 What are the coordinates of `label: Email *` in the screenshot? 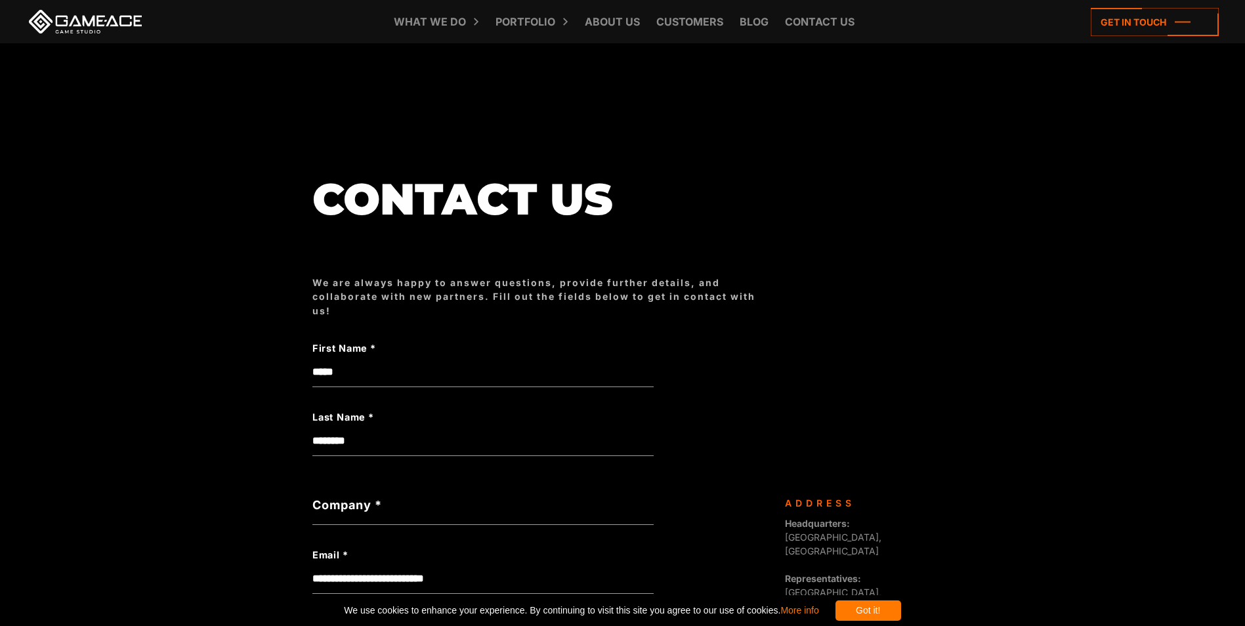 It's located at (449, 555).